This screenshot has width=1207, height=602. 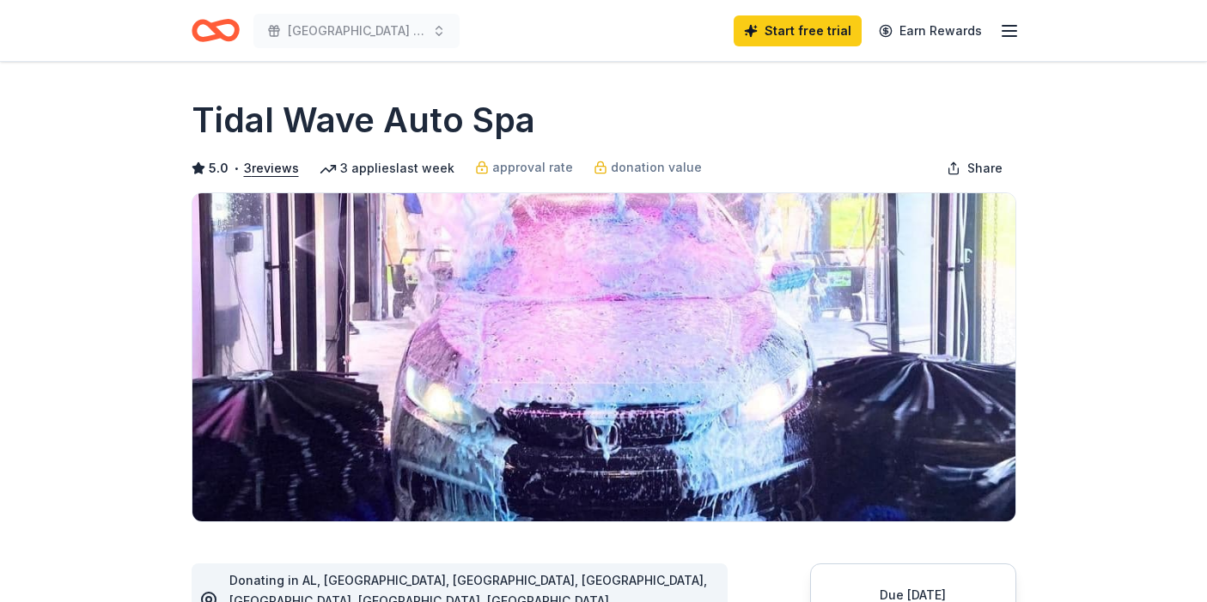 What do you see at coordinates (363, 120) in the screenshot?
I see `h1: Tidal Wave Auto Spa` at bounding box center [363, 120].